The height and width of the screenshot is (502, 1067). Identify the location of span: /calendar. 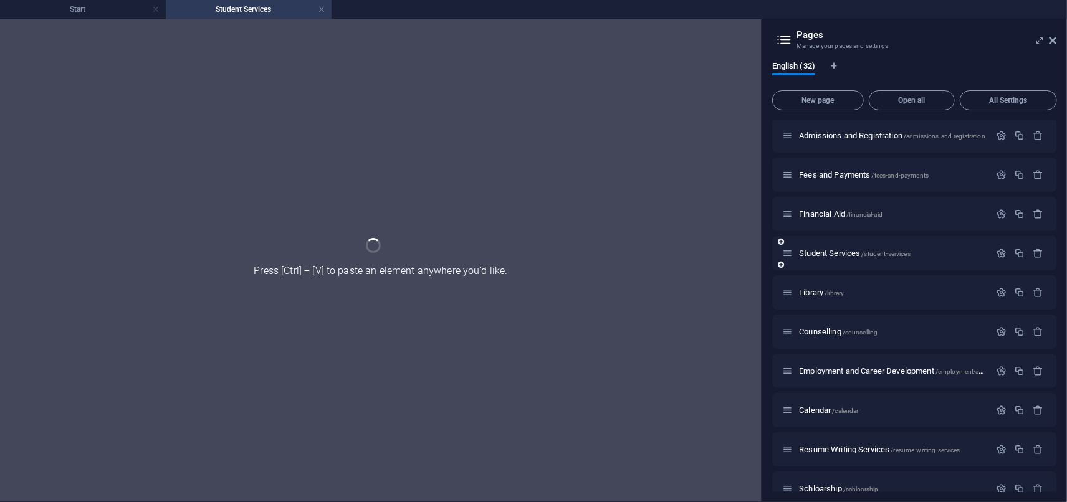
(845, 411).